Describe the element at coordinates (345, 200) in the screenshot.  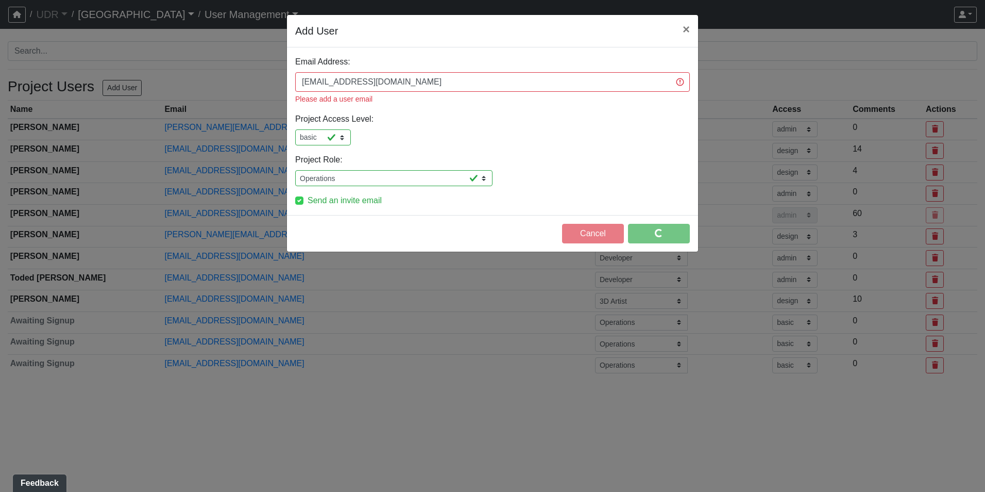
I see `label: Send an invite email` at that location.